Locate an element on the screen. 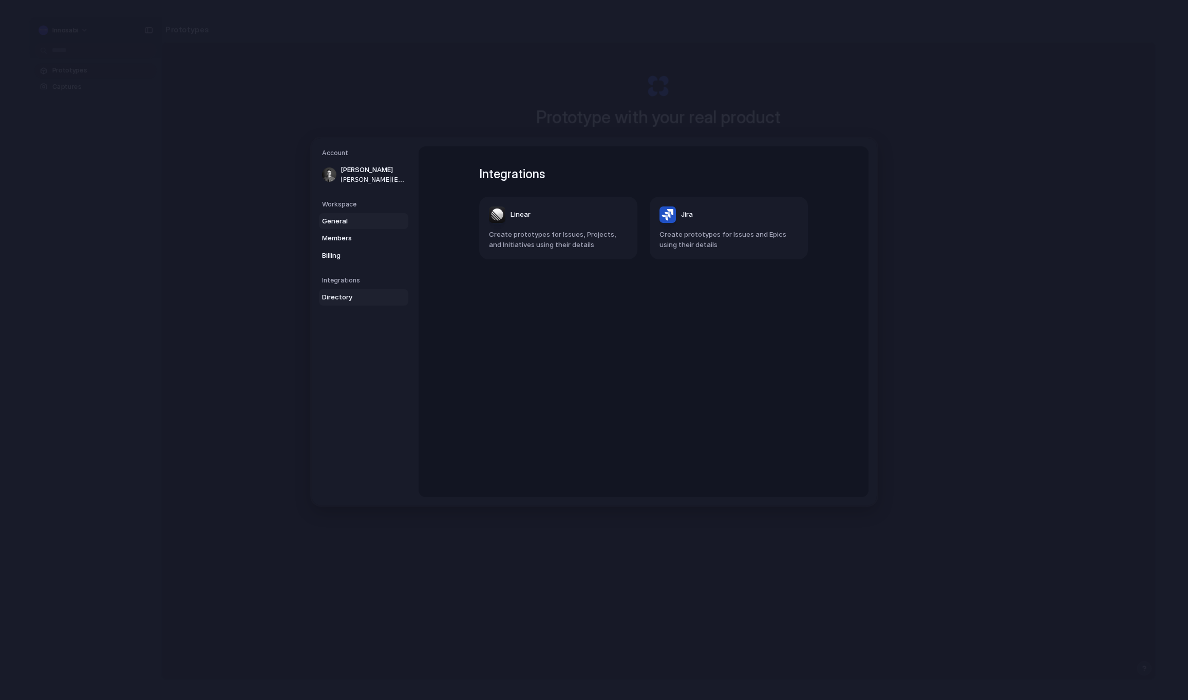 This screenshot has height=700, width=1188. span: General is located at coordinates (355, 221).